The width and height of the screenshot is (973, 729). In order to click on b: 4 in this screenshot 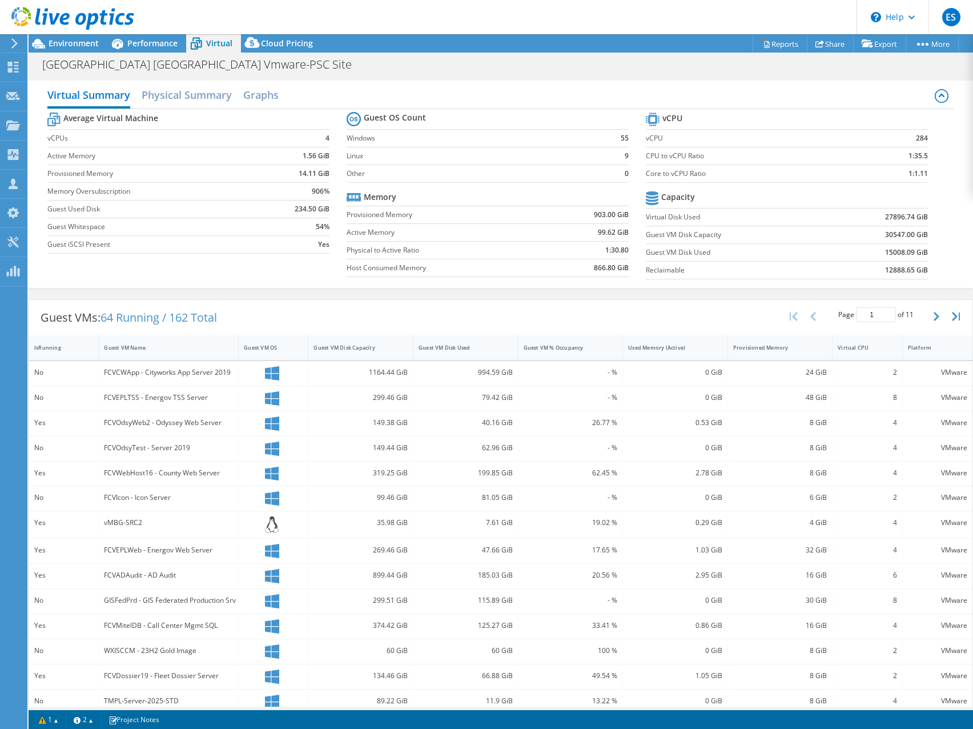, I will do `click(327, 138)`.